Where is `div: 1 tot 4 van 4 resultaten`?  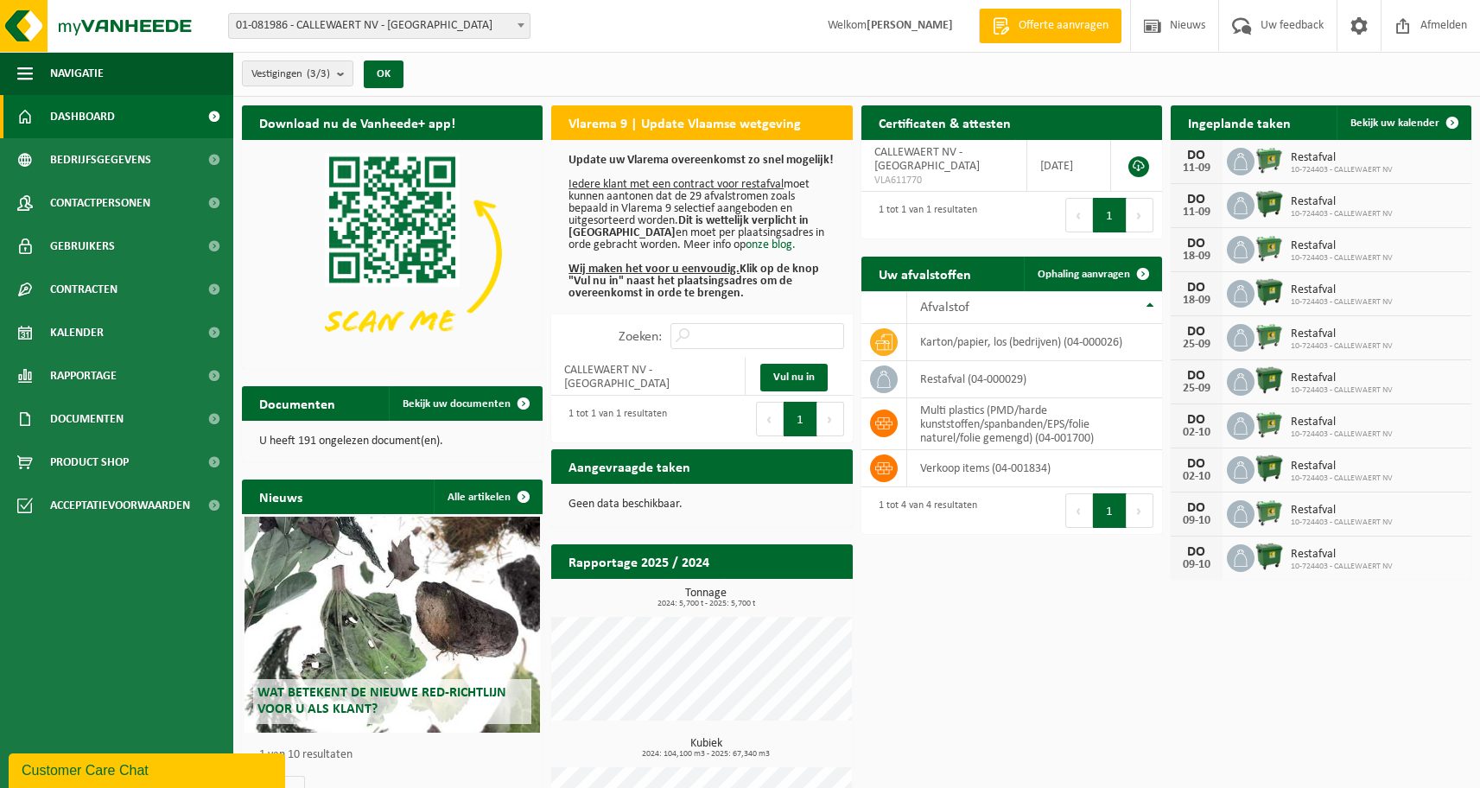
div: 1 tot 4 van 4 resultaten is located at coordinates (923, 510).